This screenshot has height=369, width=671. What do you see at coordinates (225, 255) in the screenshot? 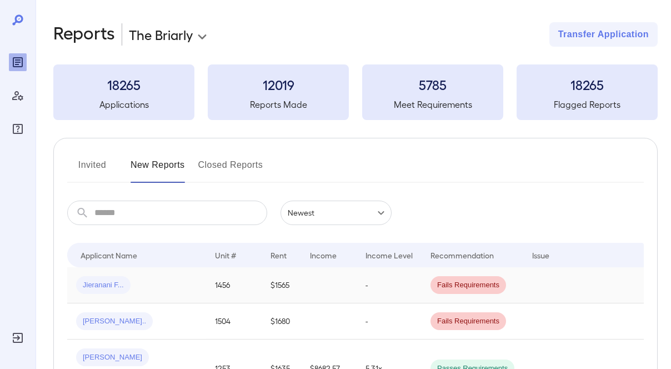
I see `div: Unit #` at bounding box center [225, 255].